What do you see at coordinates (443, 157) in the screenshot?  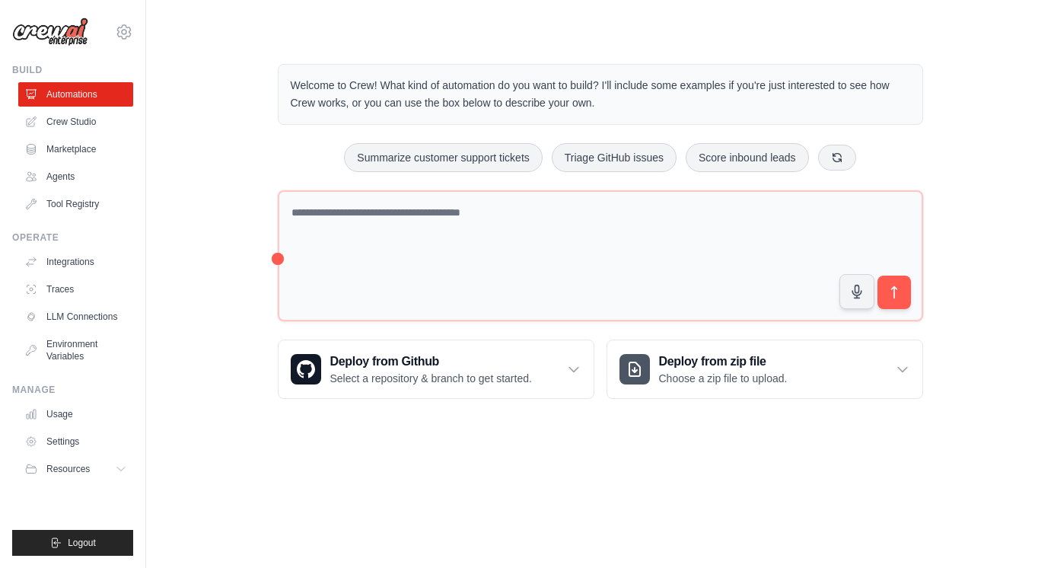 I see `button: Summarize customer support tickets` at bounding box center [443, 157].